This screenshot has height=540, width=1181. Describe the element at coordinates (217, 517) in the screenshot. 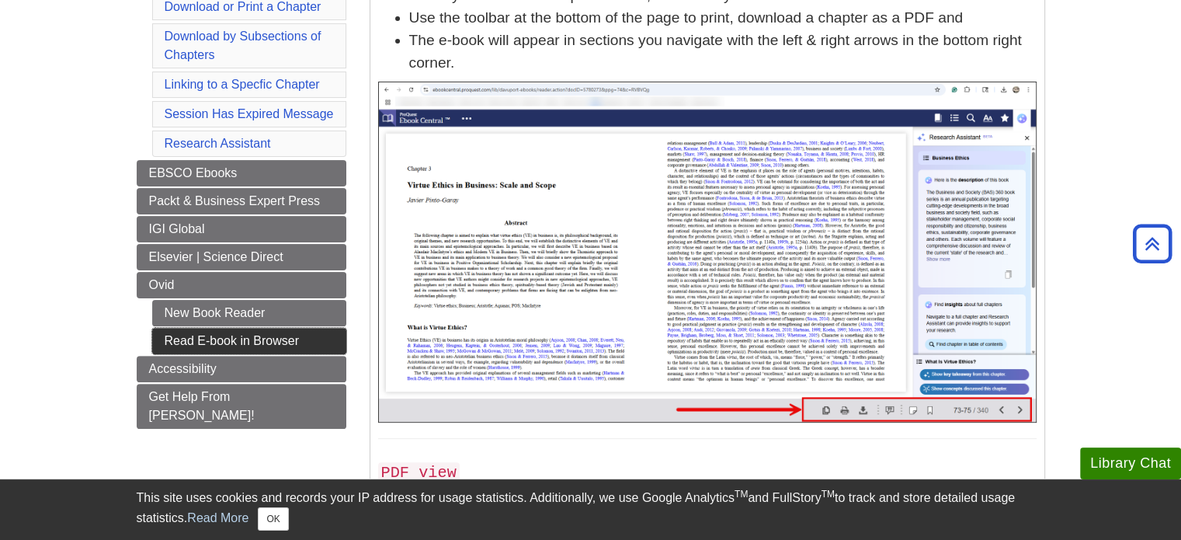

I see `a: Read More` at that location.